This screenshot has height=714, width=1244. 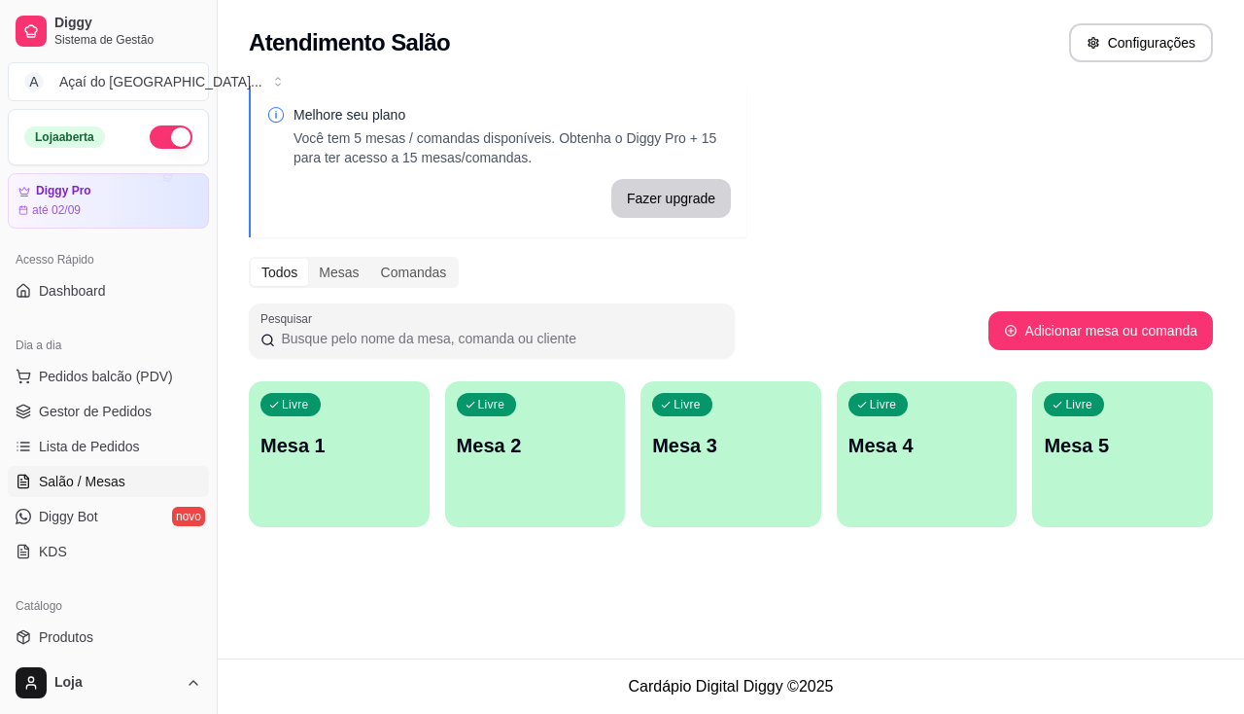 What do you see at coordinates (106, 376) in the screenshot?
I see `span: Pedidos balcão (PDV)` at bounding box center [106, 376].